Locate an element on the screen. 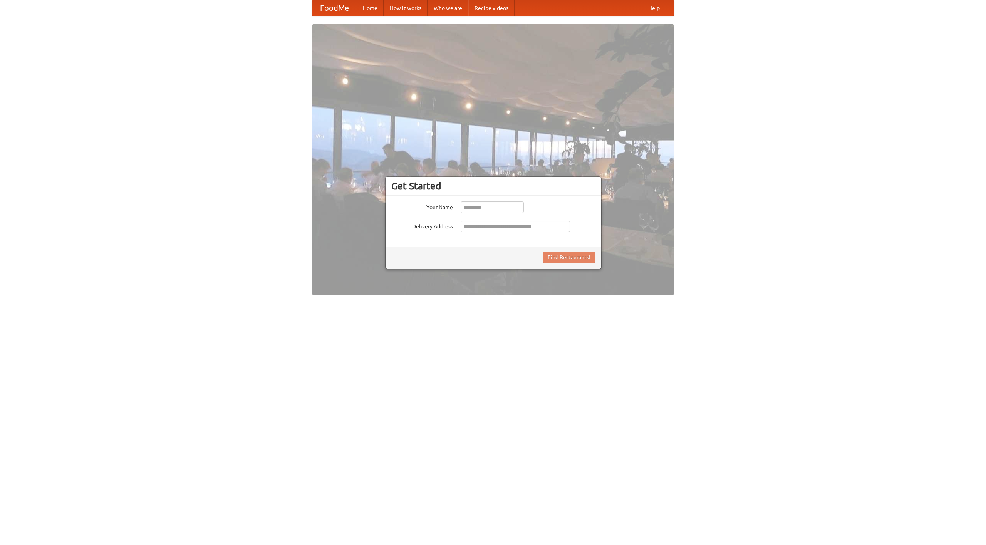 The width and height of the screenshot is (986, 545). h3: Get Started is located at coordinates (493, 186).